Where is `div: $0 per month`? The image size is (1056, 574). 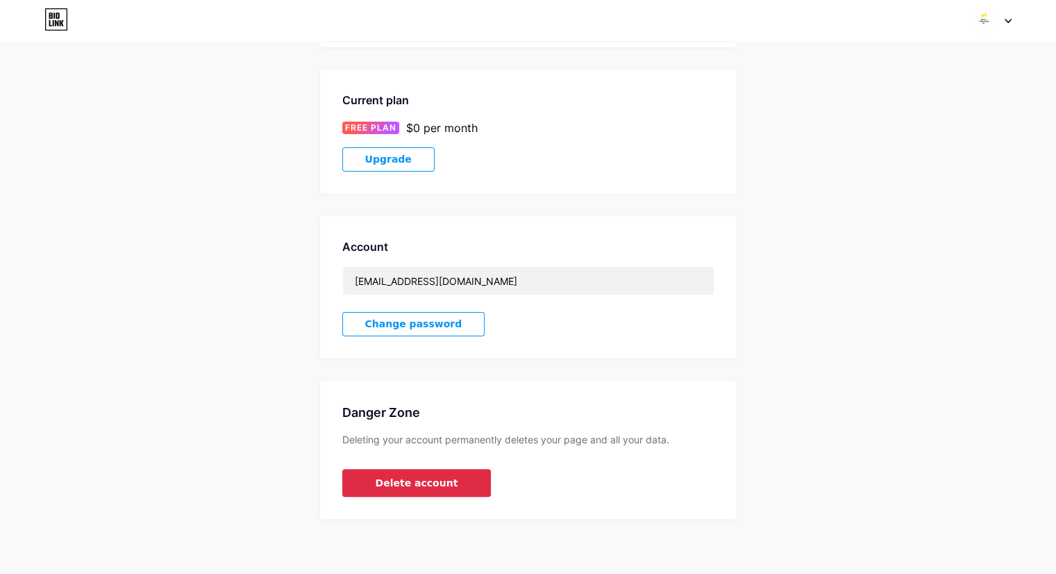
div: $0 per month is located at coordinates (442, 128).